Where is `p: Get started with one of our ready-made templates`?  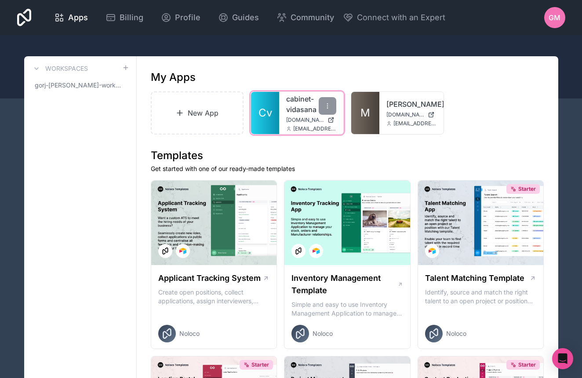 p: Get started with one of our ready-made templates is located at coordinates (347, 169).